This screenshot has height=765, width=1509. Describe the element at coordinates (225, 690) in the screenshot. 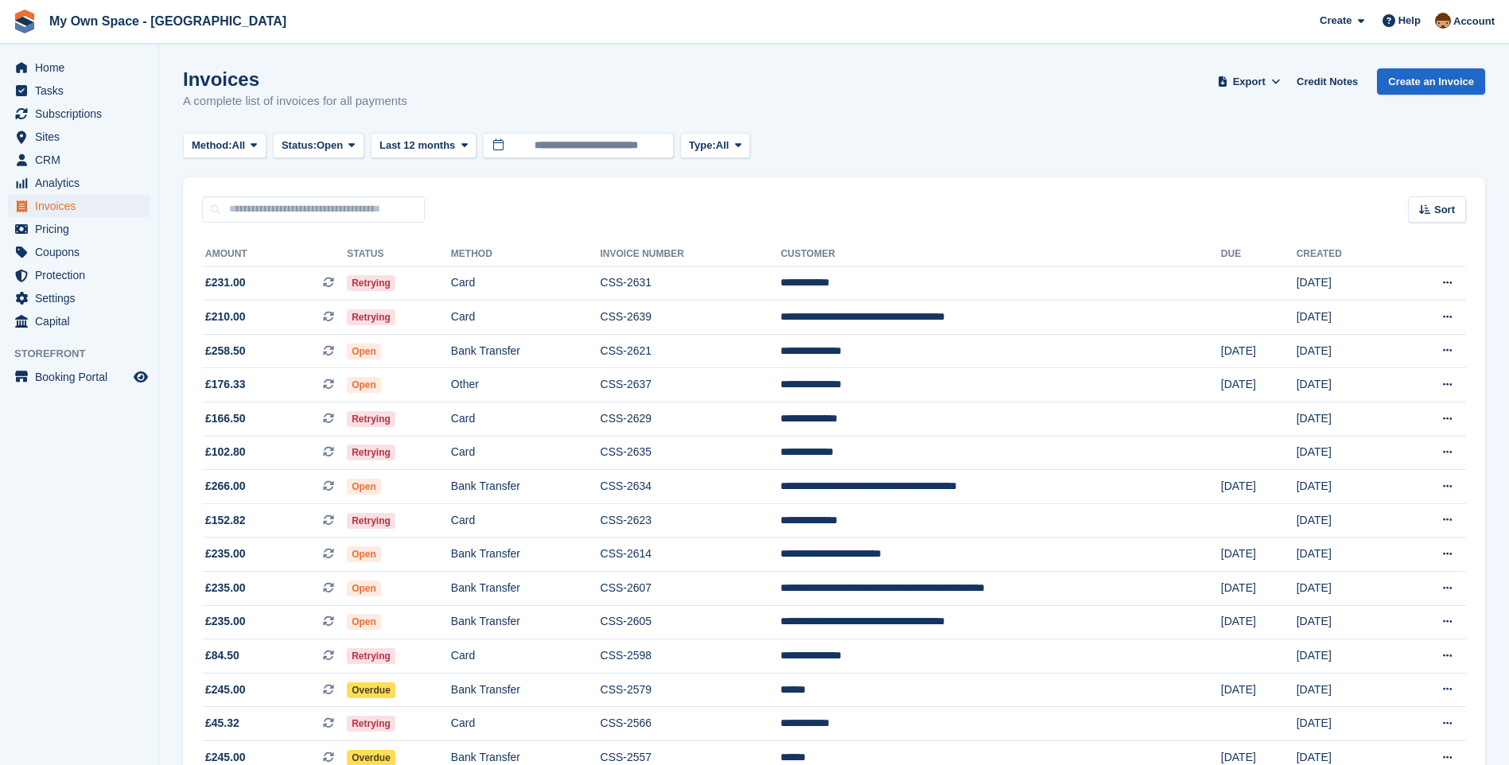

I see `span: £245.00` at that location.